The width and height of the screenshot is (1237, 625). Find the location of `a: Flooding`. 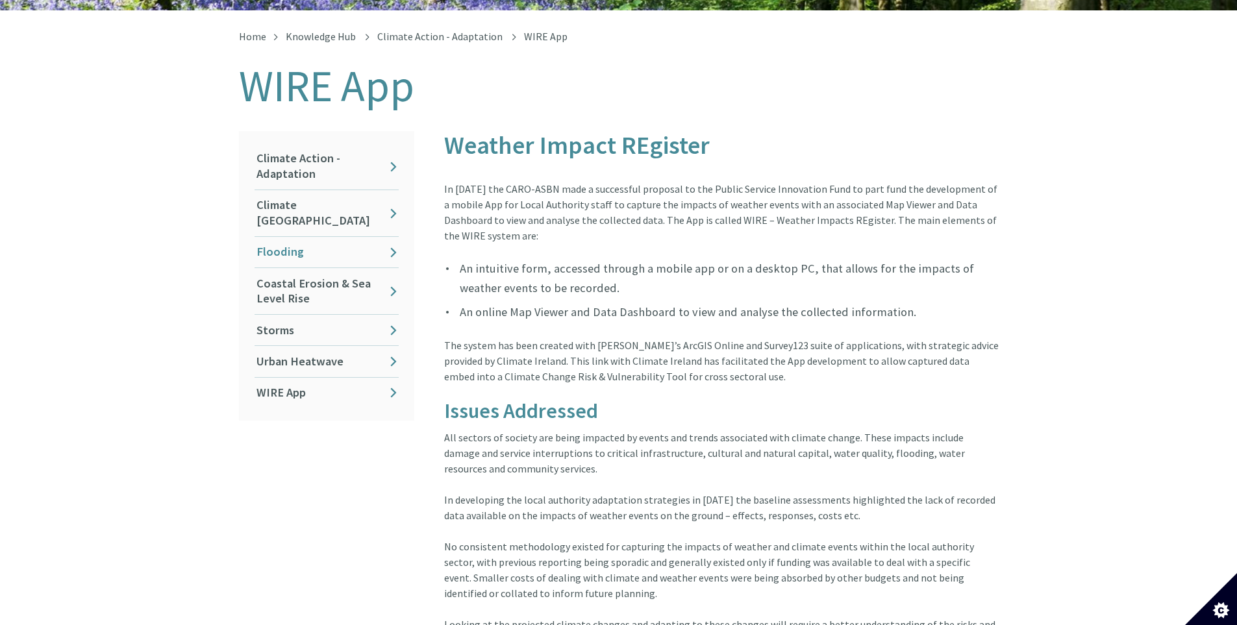

a: Flooding is located at coordinates (327, 252).